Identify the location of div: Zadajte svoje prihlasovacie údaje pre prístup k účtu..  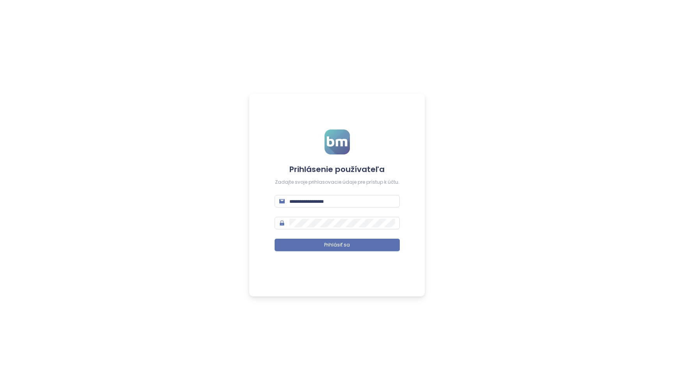
(337, 182).